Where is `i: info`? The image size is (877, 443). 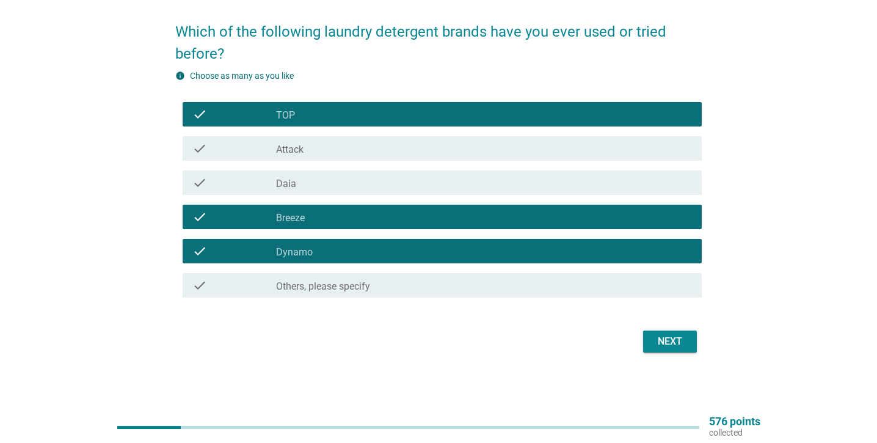
i: info is located at coordinates (180, 76).